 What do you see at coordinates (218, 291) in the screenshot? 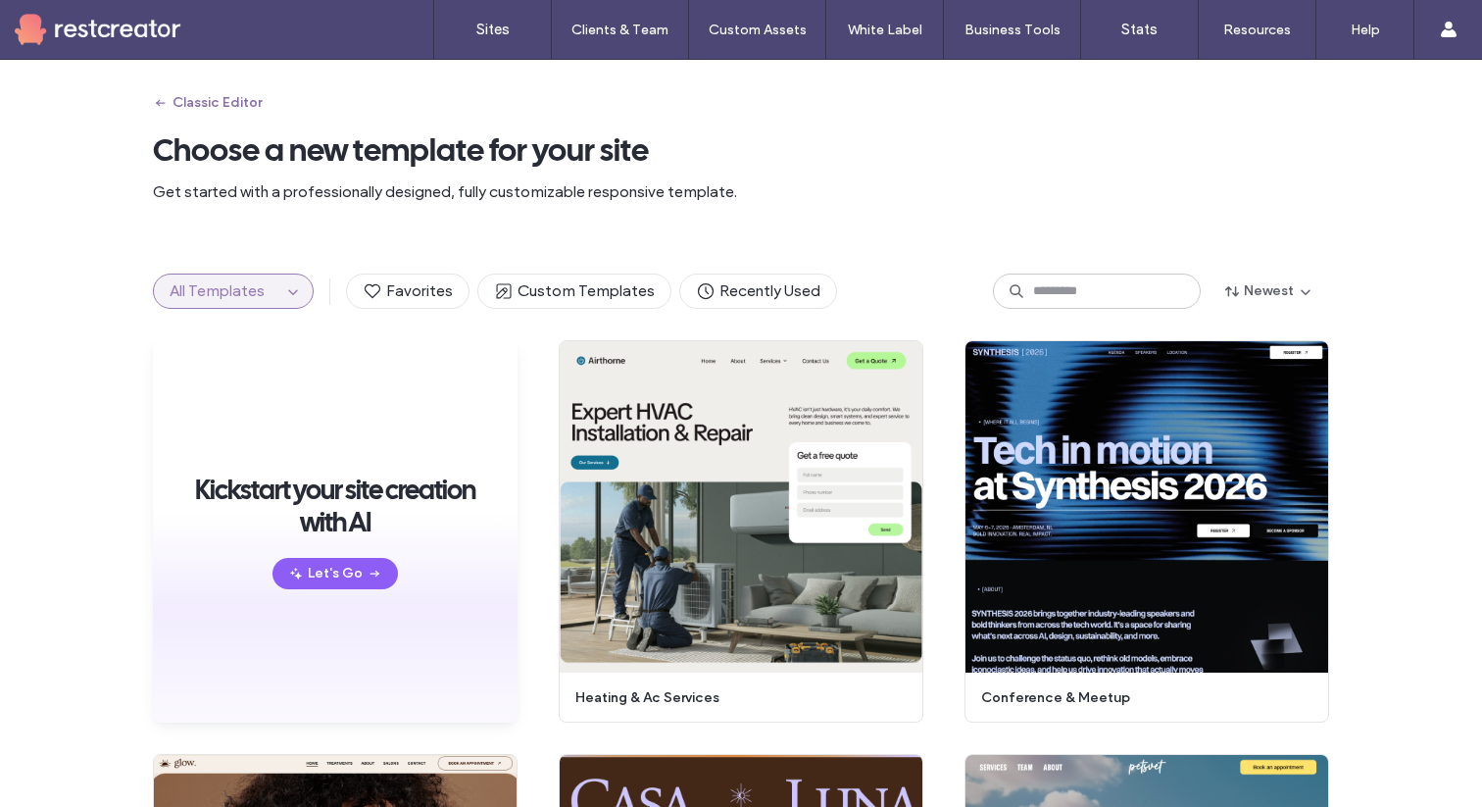
I see `button: All Templates` at bounding box center [218, 291].